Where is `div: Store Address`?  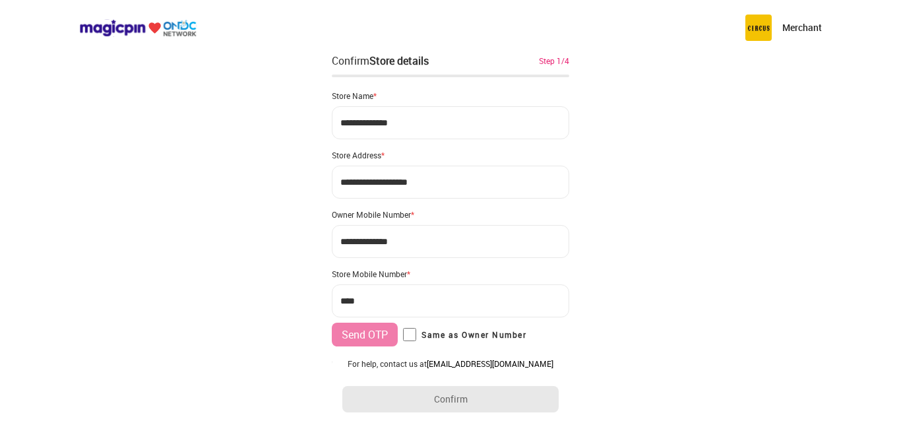 div: Store Address is located at coordinates (450, 155).